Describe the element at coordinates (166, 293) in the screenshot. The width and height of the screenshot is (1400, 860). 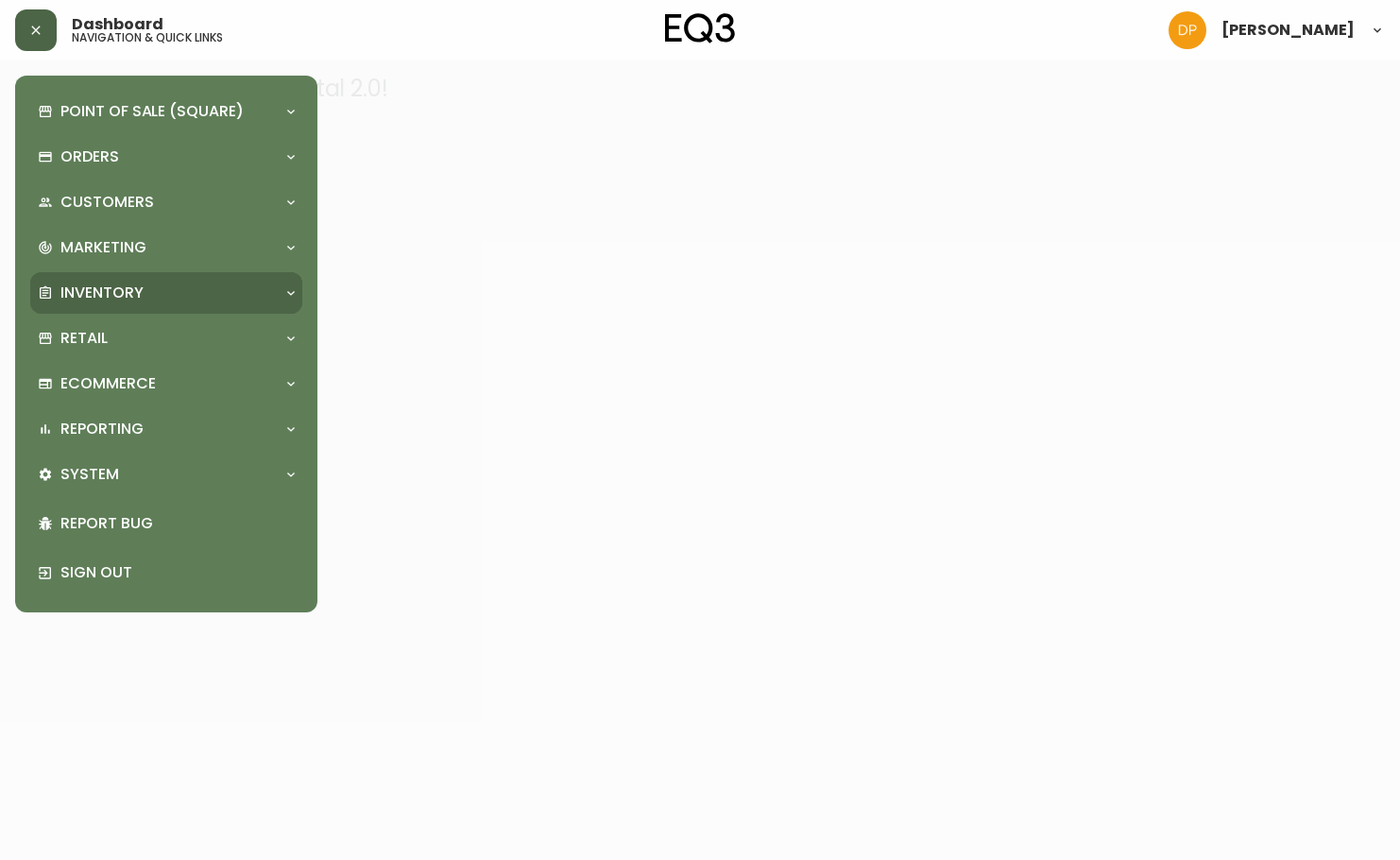
I see `div: Inventory` at that location.